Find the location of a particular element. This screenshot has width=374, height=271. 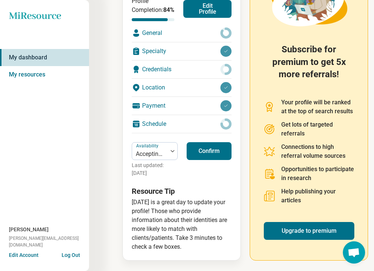

div: Specialty is located at coordinates (181, 51).